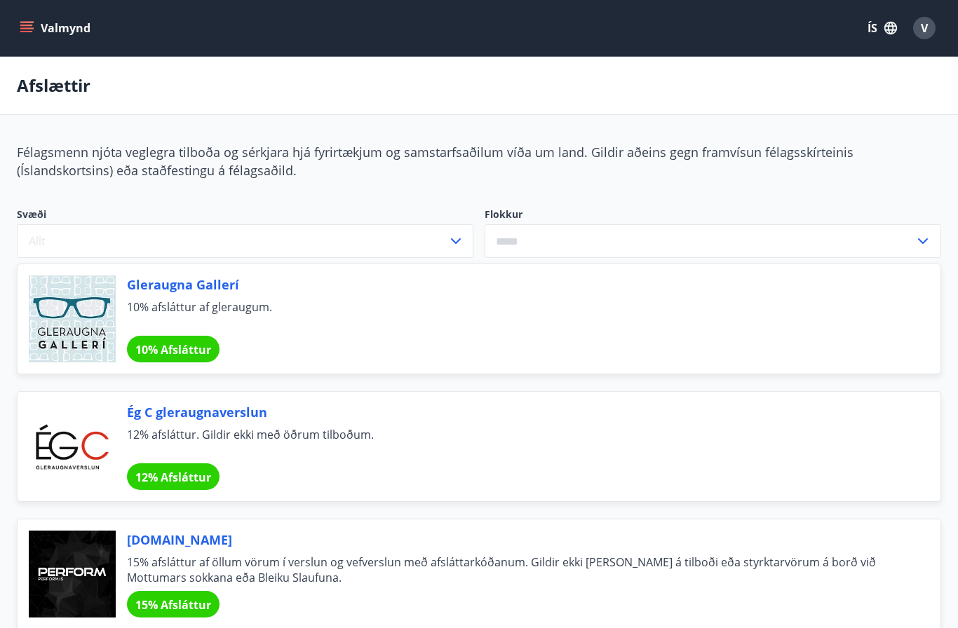  What do you see at coordinates (517, 412) in the screenshot?
I see `span: Ég C gleraugnaverslun` at bounding box center [517, 412].